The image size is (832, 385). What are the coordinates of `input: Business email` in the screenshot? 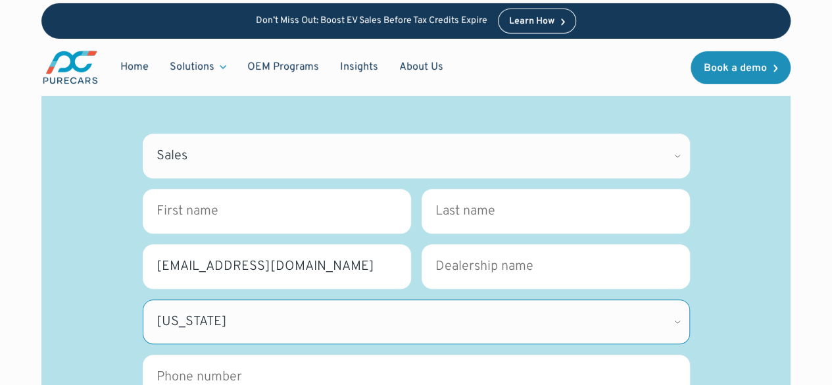 It's located at (277, 266).